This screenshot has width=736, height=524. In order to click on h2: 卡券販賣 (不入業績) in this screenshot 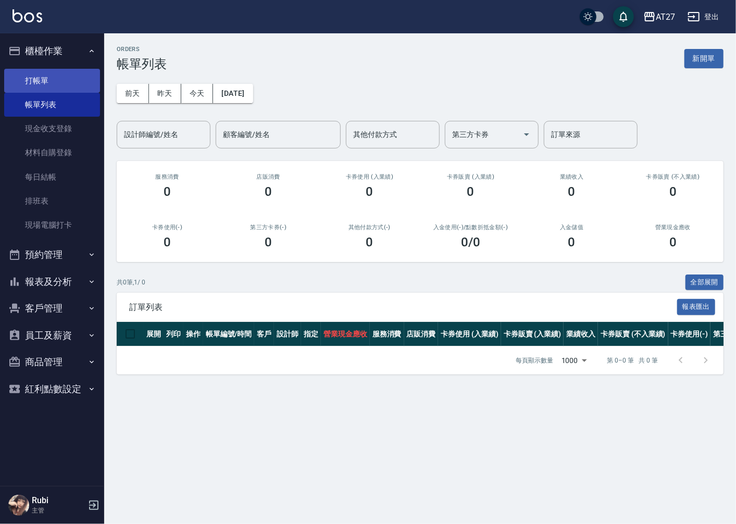, I will do `click(673, 177)`.